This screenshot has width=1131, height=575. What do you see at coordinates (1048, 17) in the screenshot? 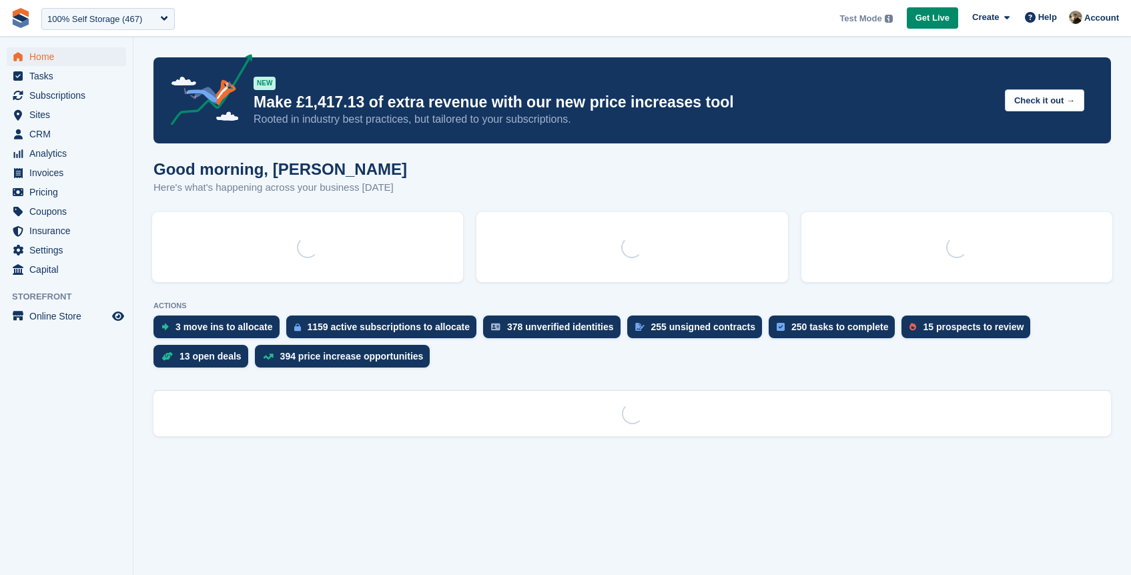
I see `span: Help` at bounding box center [1048, 17].